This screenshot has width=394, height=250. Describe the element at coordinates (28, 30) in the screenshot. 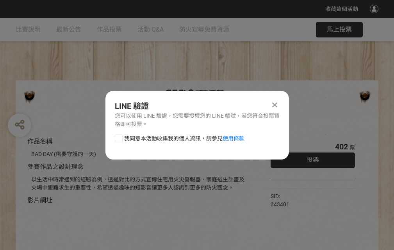

I see `a: 比賽說明` at that location.